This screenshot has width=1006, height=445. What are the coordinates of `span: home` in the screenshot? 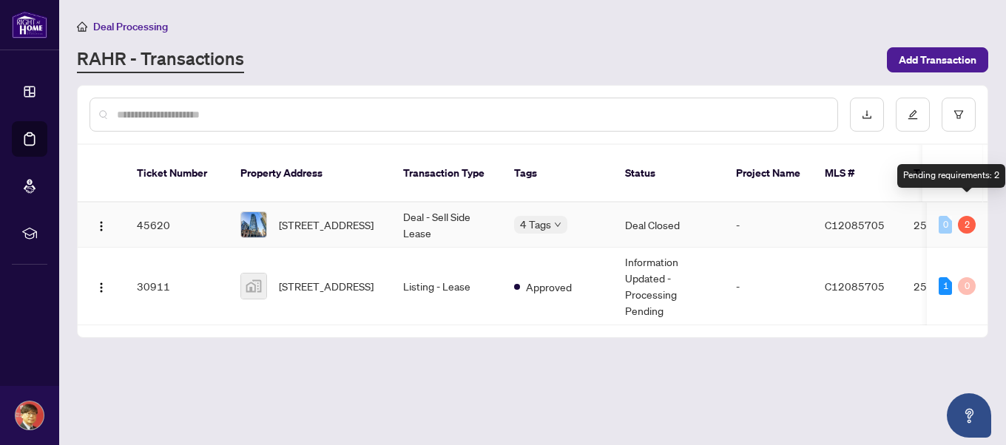 It's located at (82, 27).